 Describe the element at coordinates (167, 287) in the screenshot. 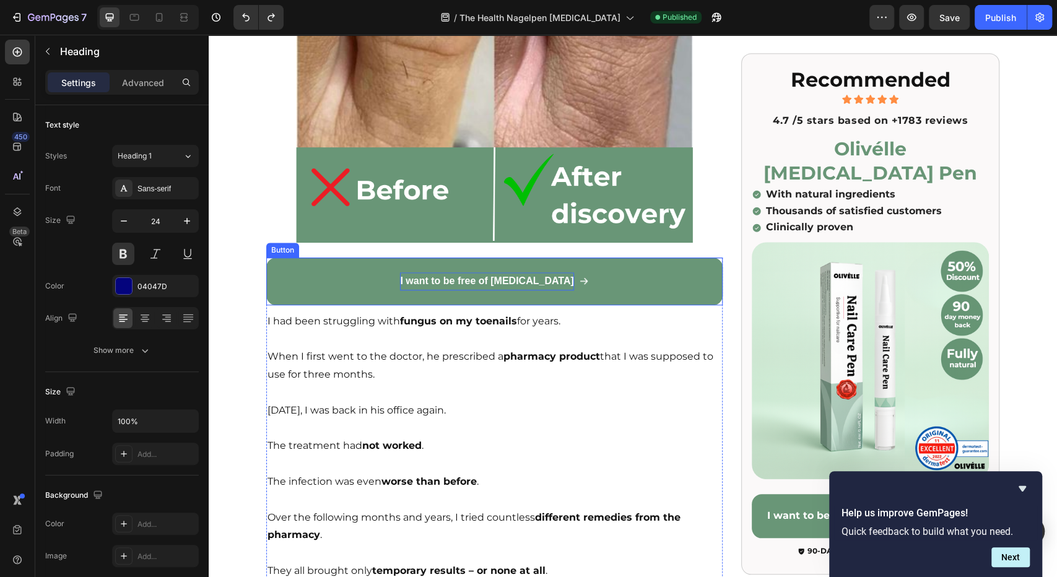

I see `div: 04047D` at that location.